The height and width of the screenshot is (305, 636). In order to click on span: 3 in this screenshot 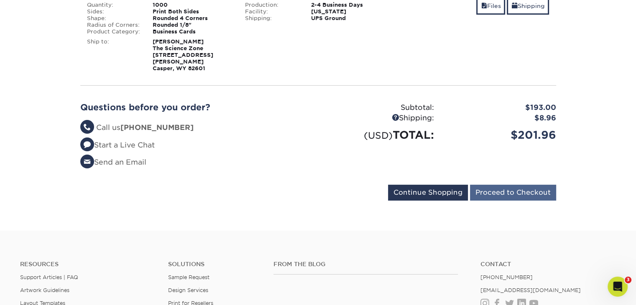, I will do `click(628, 280)`.